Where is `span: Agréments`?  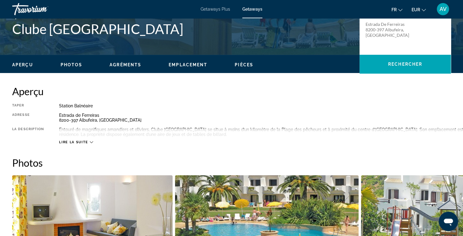
span: Agréments is located at coordinates (125, 65).